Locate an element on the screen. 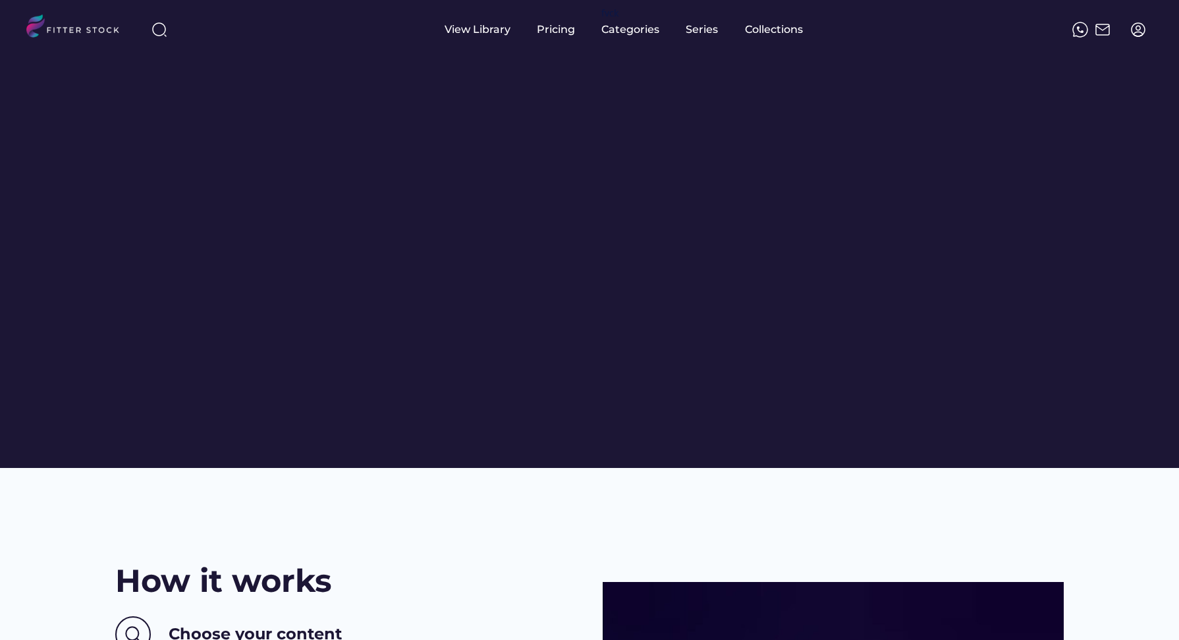  div: fvck is located at coordinates (610, 13).